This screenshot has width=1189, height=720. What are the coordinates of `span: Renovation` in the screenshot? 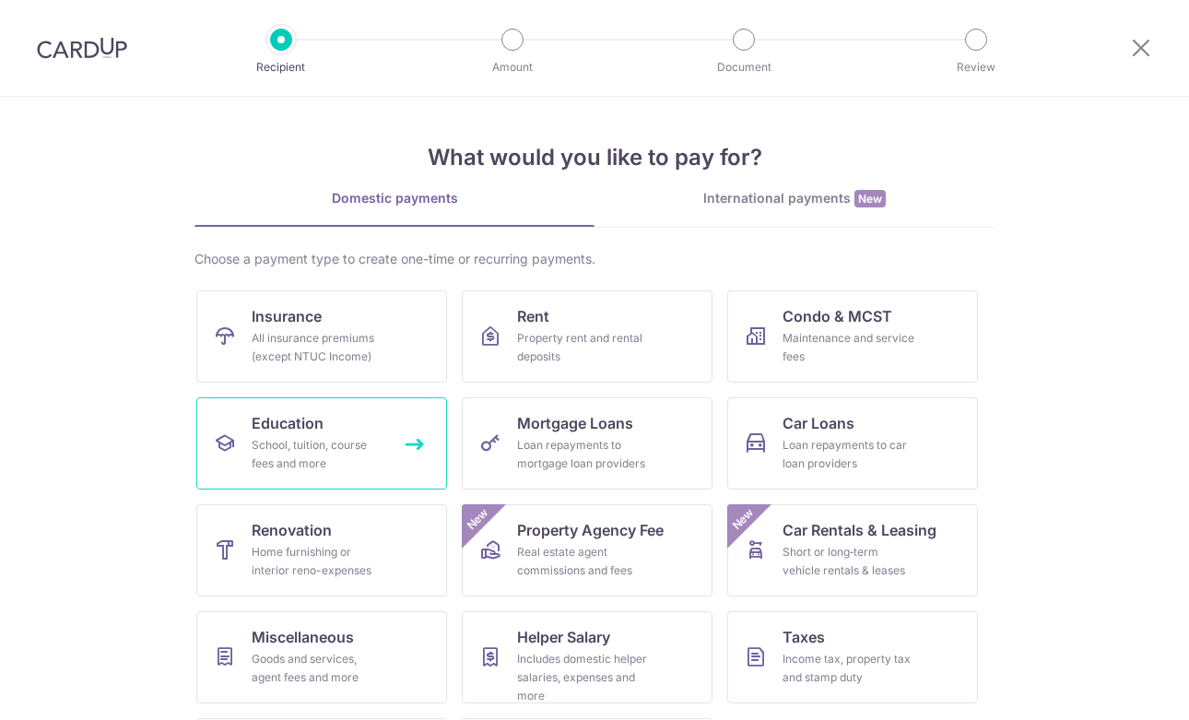 It's located at (291, 530).